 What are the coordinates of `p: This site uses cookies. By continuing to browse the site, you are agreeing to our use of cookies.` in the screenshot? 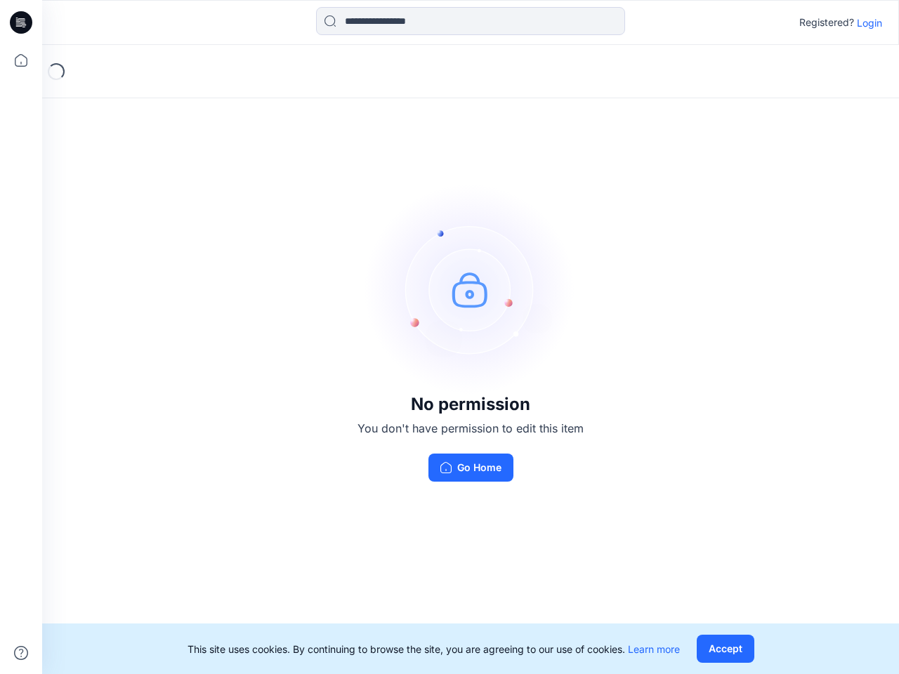 It's located at (433, 649).